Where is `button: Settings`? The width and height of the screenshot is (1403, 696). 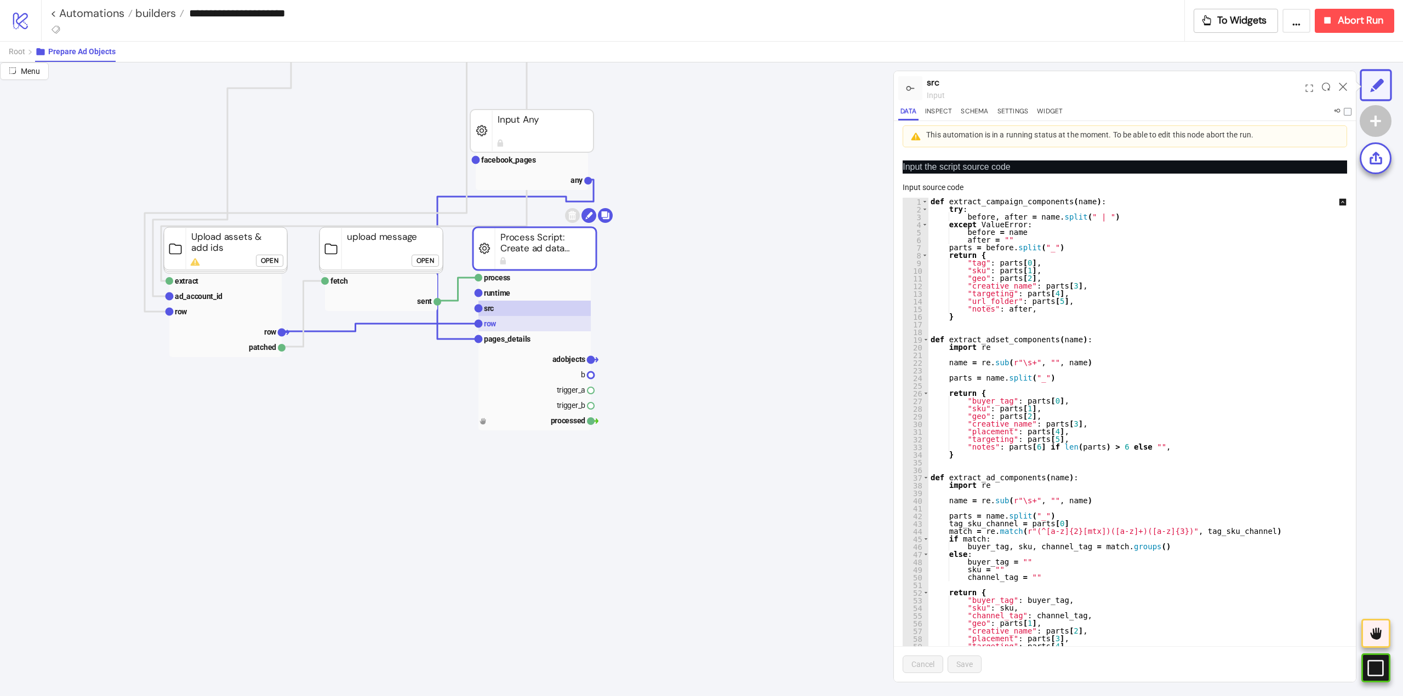
button: Settings is located at coordinates (1013, 113).